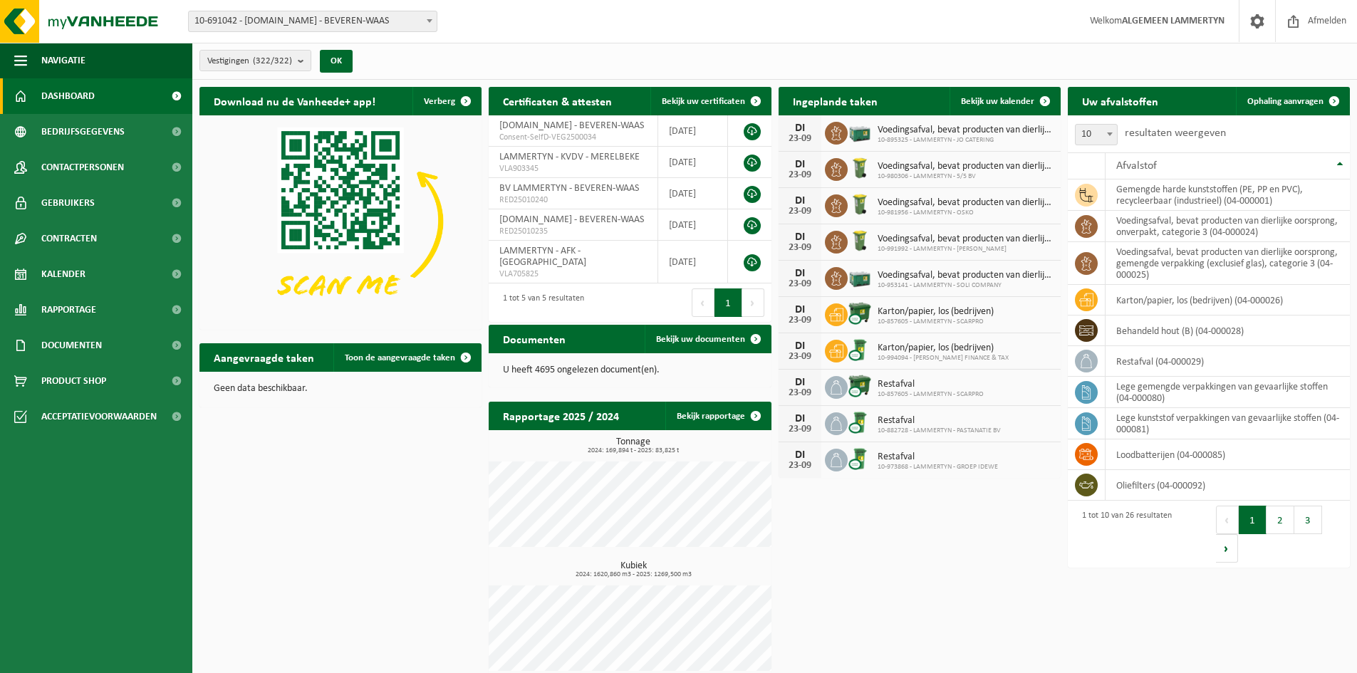  I want to click on span: Contactpersonen, so click(83, 167).